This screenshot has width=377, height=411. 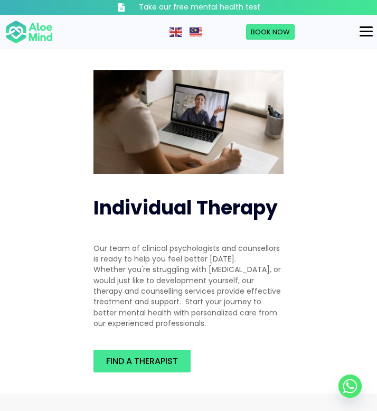 What do you see at coordinates (350, 386) in the screenshot?
I see `a: Whatsapp` at bounding box center [350, 386].